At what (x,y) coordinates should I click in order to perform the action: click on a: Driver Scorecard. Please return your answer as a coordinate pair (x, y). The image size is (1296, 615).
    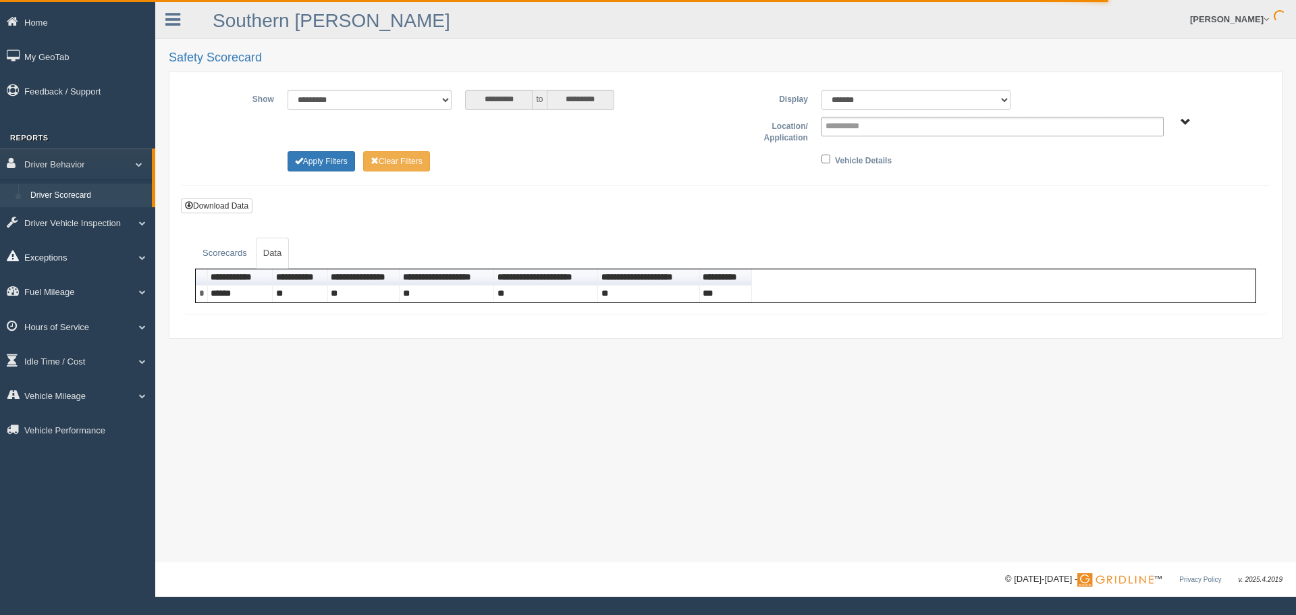
    Looking at the image, I should click on (88, 196).